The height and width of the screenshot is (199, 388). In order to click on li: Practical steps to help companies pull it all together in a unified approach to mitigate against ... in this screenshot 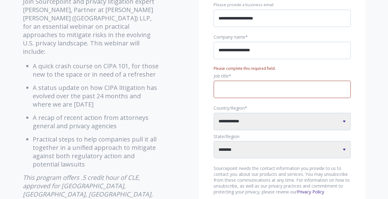, I will do `click(96, 152)`.